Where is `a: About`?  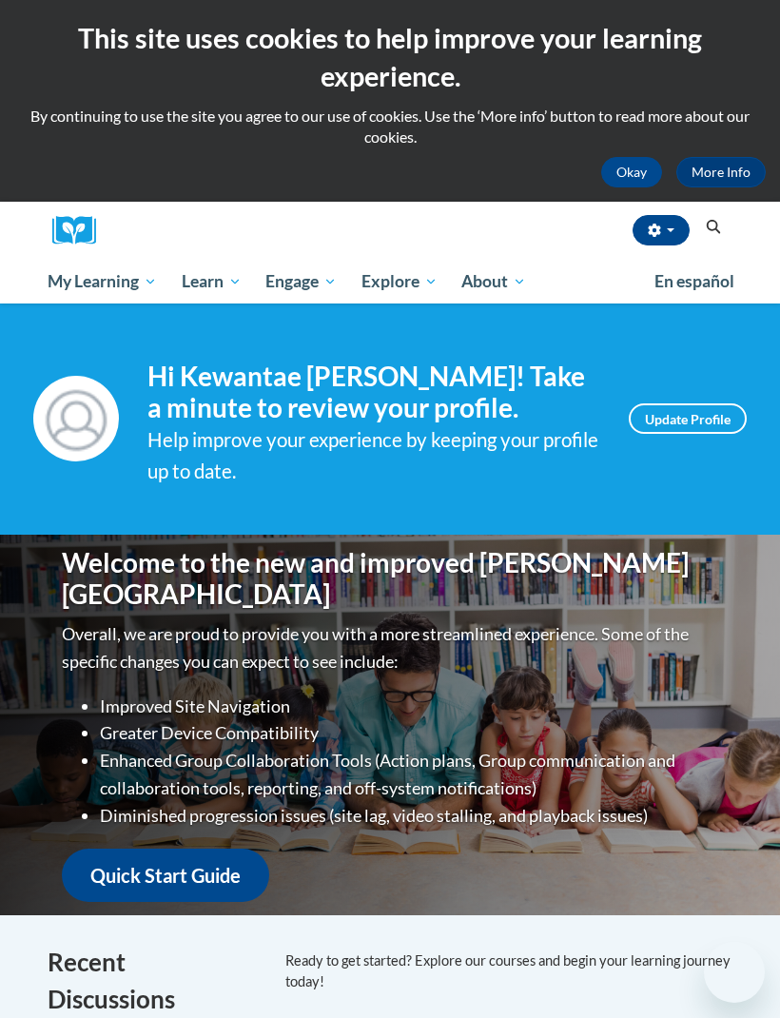
a: About is located at coordinates (495, 282).